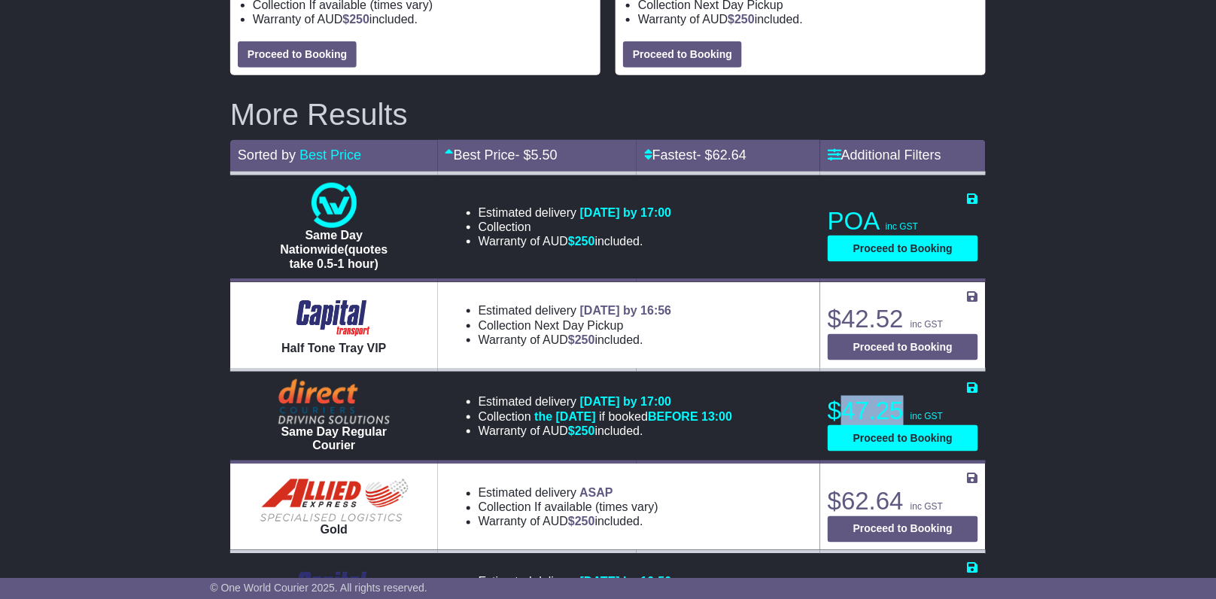  I want to click on span: Sorted by, so click(266, 155).